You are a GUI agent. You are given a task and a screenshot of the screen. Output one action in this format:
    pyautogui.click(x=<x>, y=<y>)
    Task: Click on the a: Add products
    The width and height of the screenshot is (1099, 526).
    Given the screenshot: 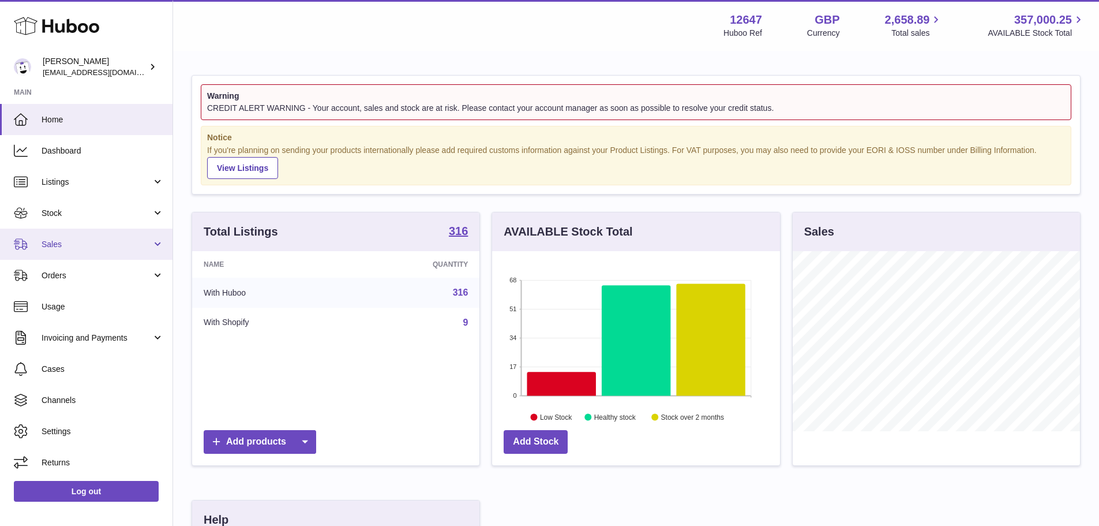 What is the action you would take?
    pyautogui.click(x=260, y=441)
    